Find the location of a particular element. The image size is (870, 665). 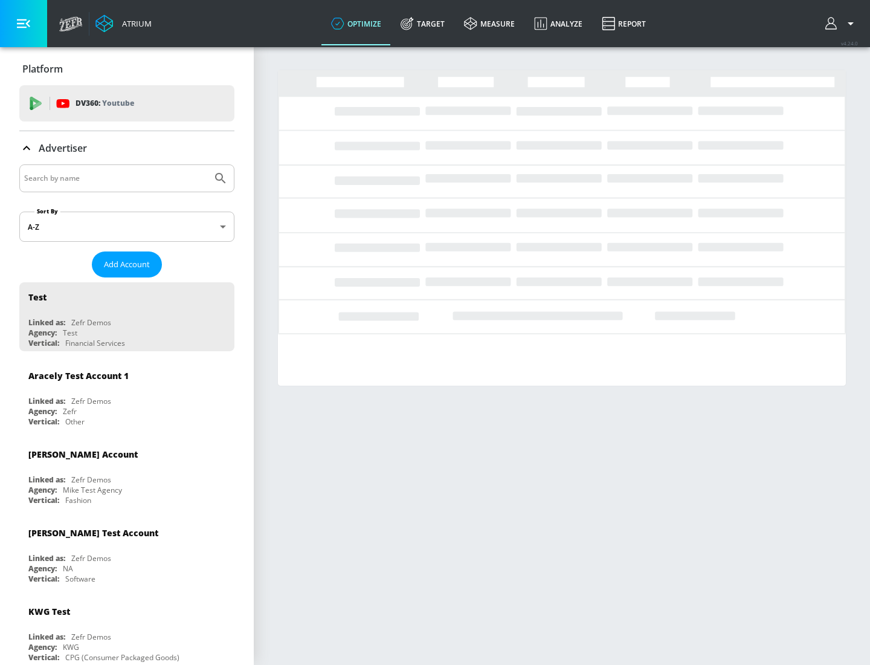

div: A-Z is located at coordinates (127, 227).